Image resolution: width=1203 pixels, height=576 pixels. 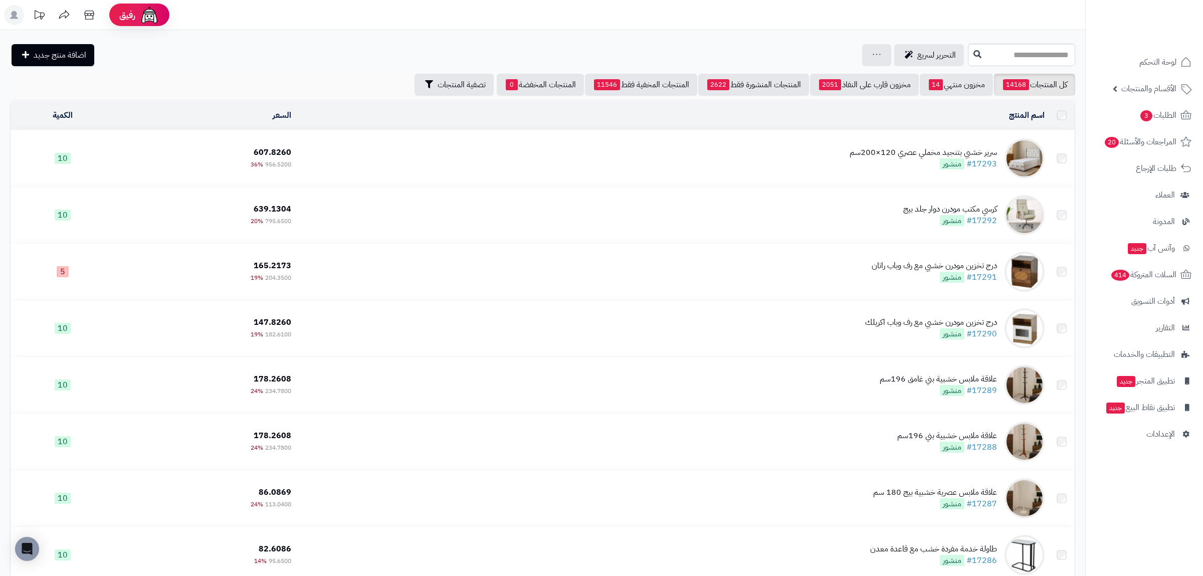 I want to click on div: سرير خشبي بتنجيد مخملي عصري 120×200سم, so click(x=923, y=152).